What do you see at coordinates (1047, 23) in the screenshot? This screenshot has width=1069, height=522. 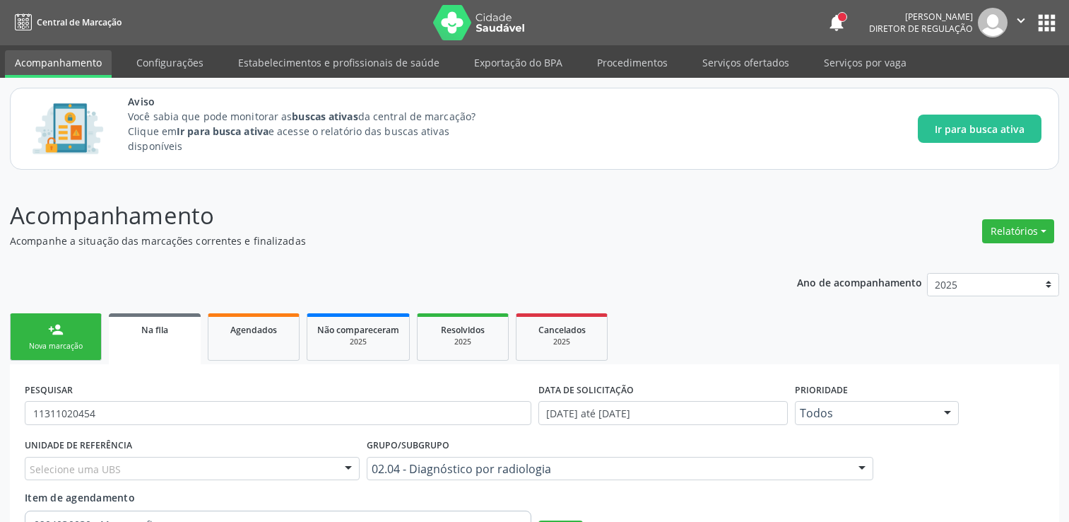 I see `button: apps` at bounding box center [1047, 23].